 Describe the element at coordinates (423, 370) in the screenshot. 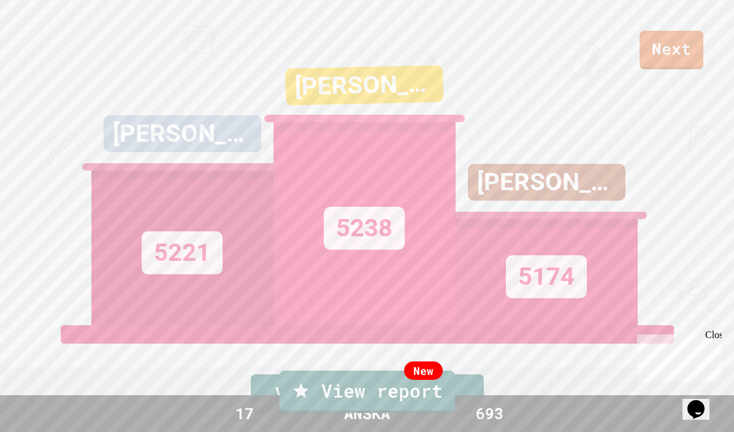

I see `div: New` at that location.